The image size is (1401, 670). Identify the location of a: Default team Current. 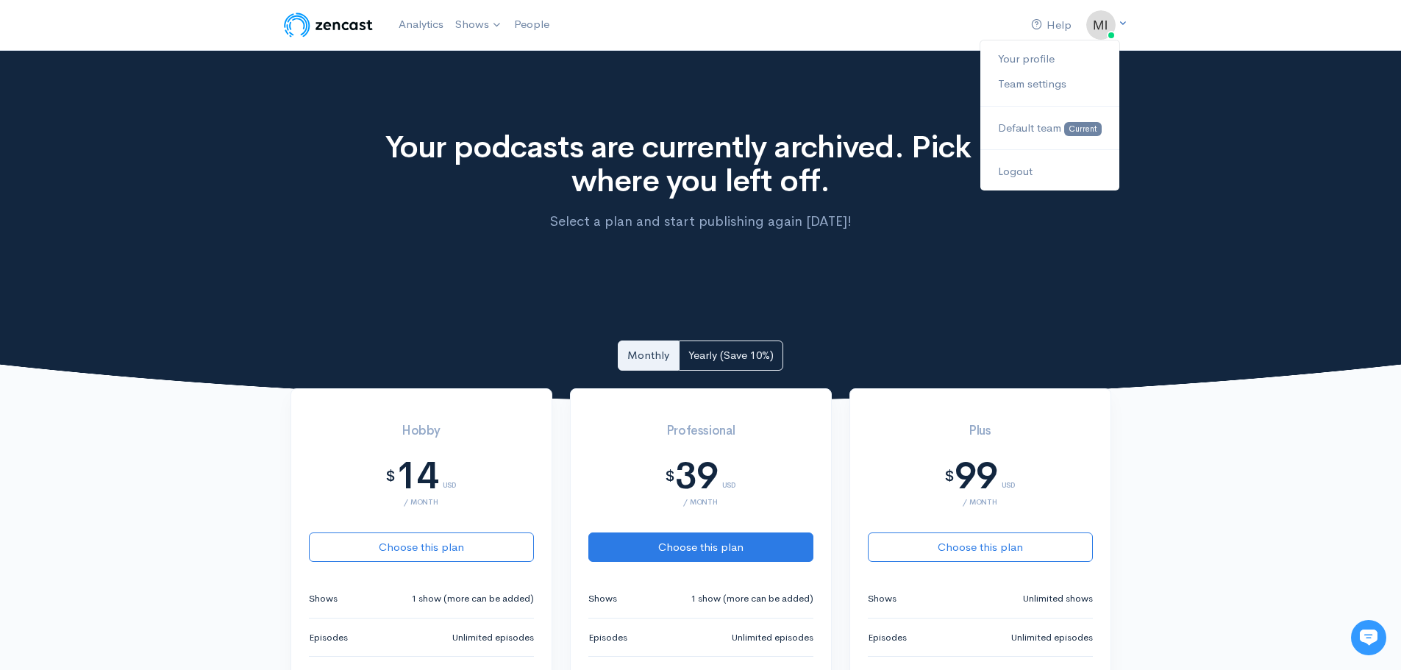
(1050, 128).